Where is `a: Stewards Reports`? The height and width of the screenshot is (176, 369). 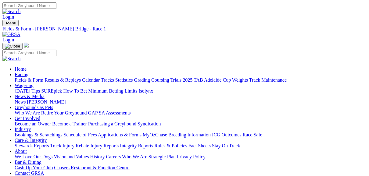
a: Stewards Reports is located at coordinates (32, 146).